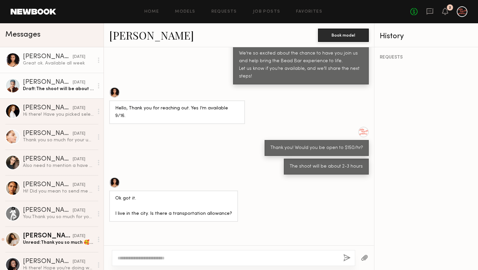 Image resolution: width=478 pixels, height=270 pixels. Describe the element at coordinates (224, 12) in the screenshot. I see `a: Requests` at that location.